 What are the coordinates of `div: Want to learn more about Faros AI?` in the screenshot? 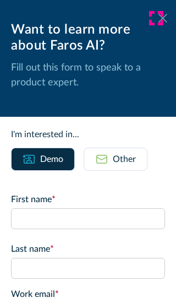 It's located at (88, 38).